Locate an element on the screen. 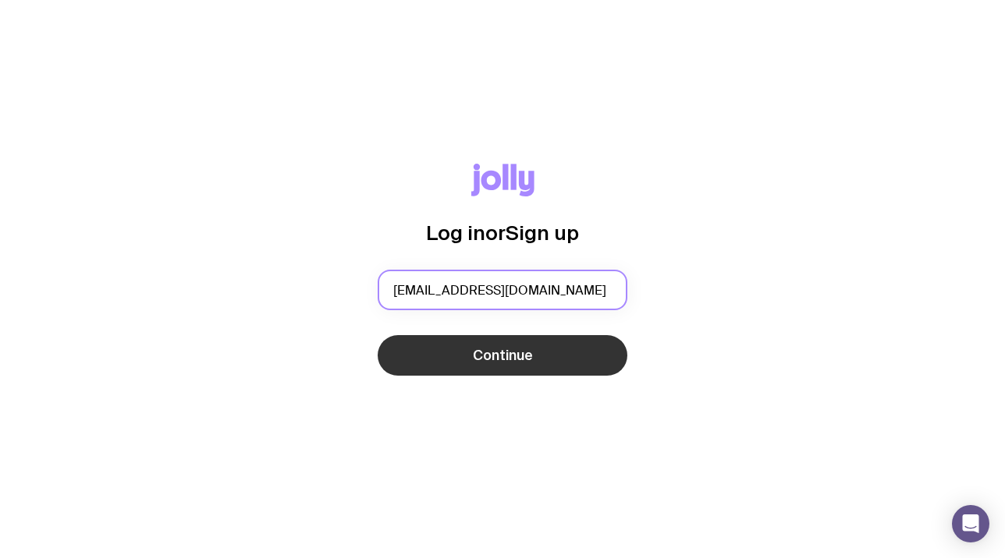 Image resolution: width=1005 pixels, height=558 pixels. span: or is located at coordinates (495, 232).